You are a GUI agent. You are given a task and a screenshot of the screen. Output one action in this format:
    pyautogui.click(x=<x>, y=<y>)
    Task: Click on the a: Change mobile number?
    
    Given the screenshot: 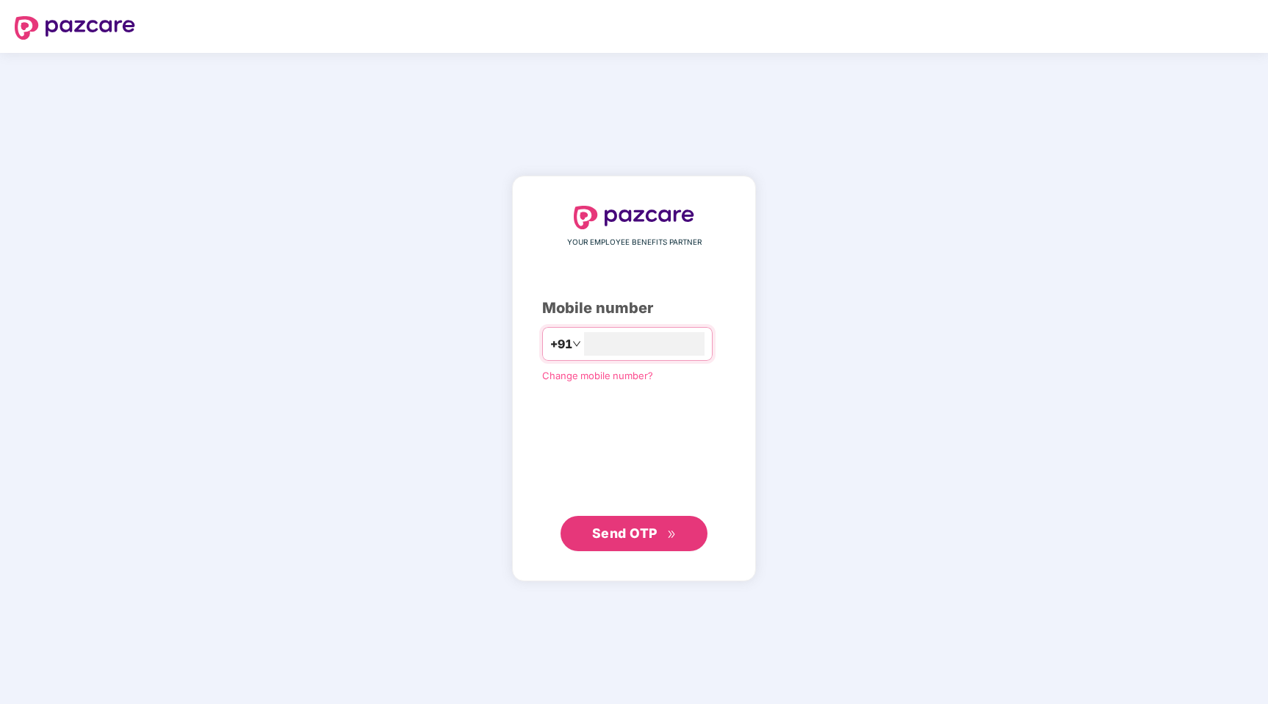 What is the action you would take?
    pyautogui.click(x=597, y=376)
    